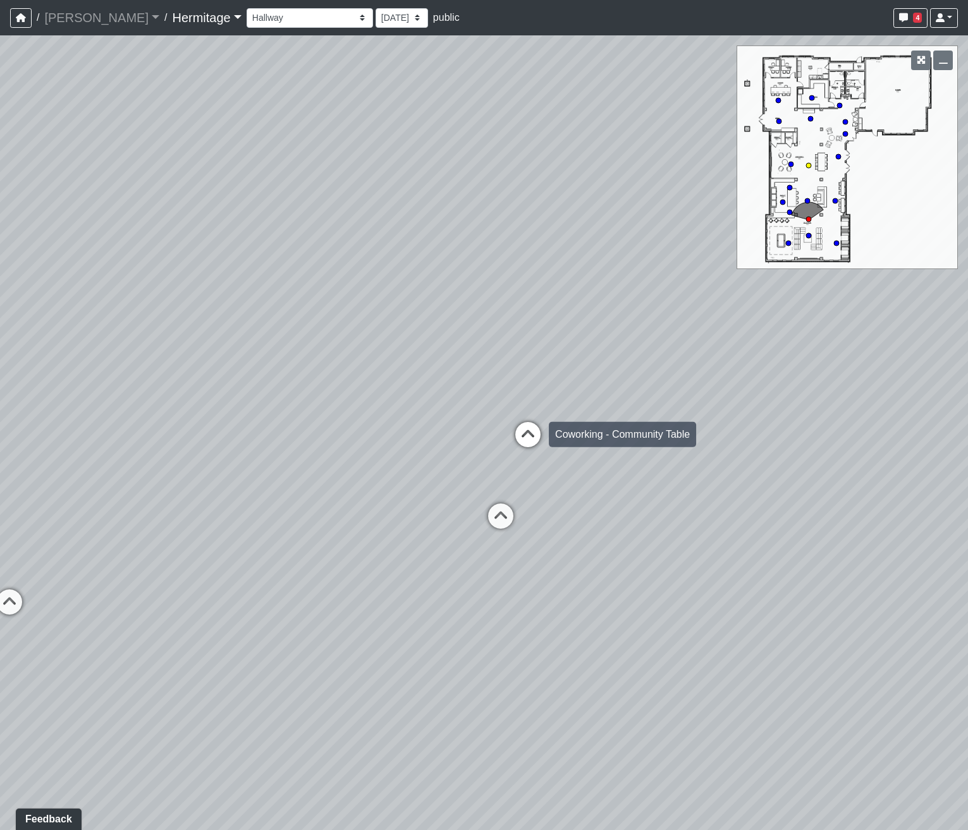 The image size is (968, 830). What do you see at coordinates (910, 18) in the screenshot?
I see `button: 4` at bounding box center [910, 18].